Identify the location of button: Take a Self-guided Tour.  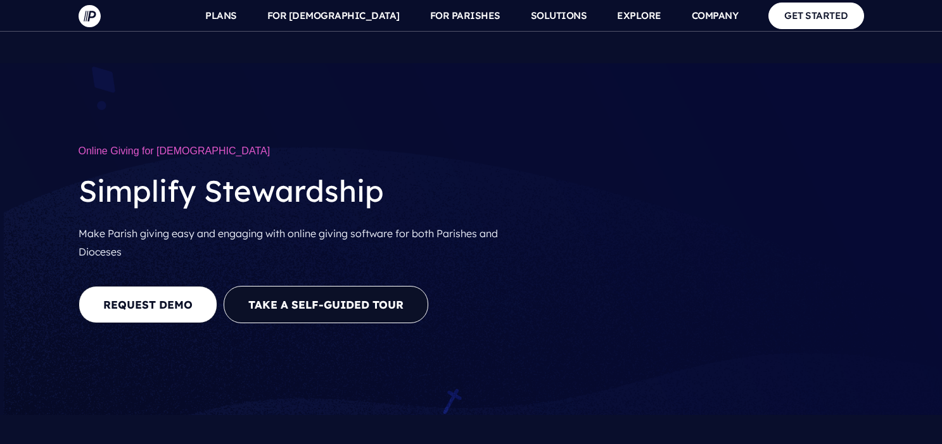
(325, 305).